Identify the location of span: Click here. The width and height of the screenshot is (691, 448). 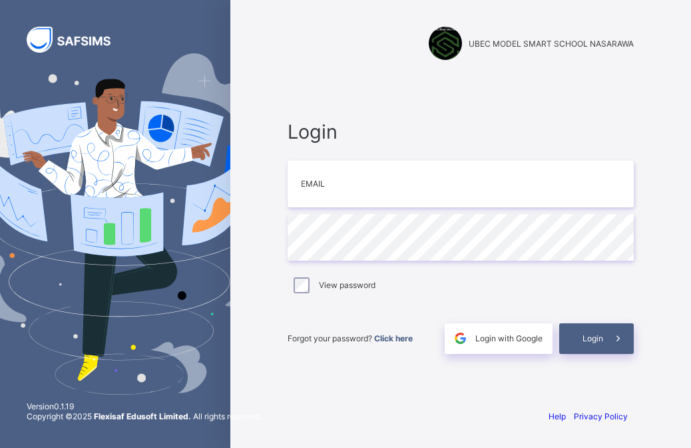
(394, 338).